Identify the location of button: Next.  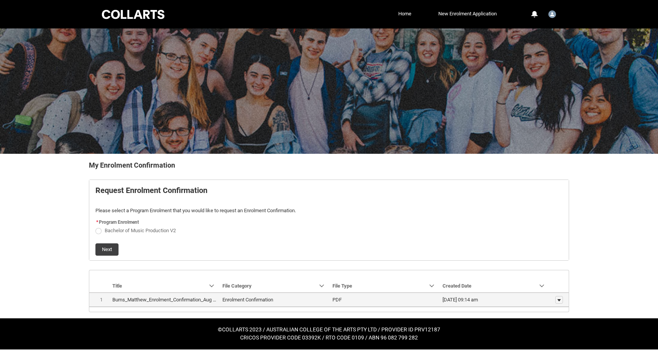
(107, 250).